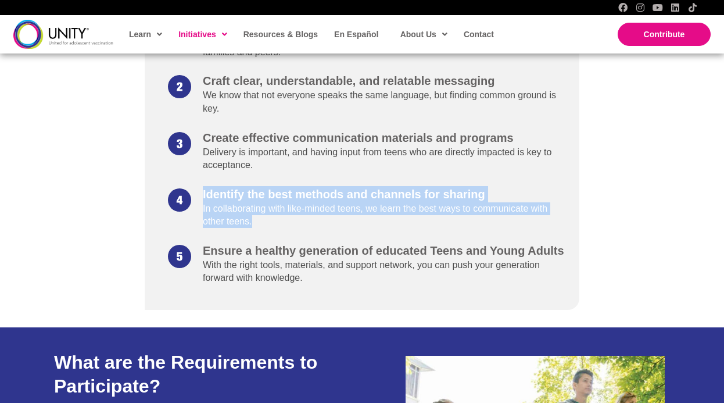 The height and width of the screenshot is (403, 724). Describe the element at coordinates (423, 34) in the screenshot. I see `a: About Us` at that location.